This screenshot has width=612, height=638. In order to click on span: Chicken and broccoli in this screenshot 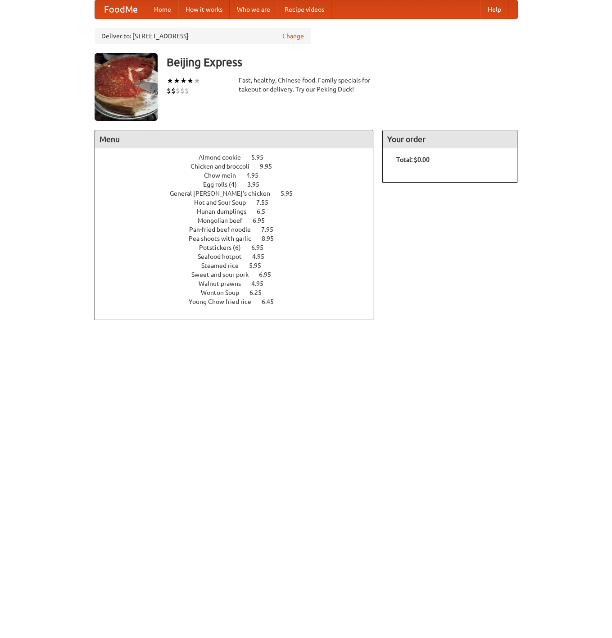, I will do `click(224, 166)`.